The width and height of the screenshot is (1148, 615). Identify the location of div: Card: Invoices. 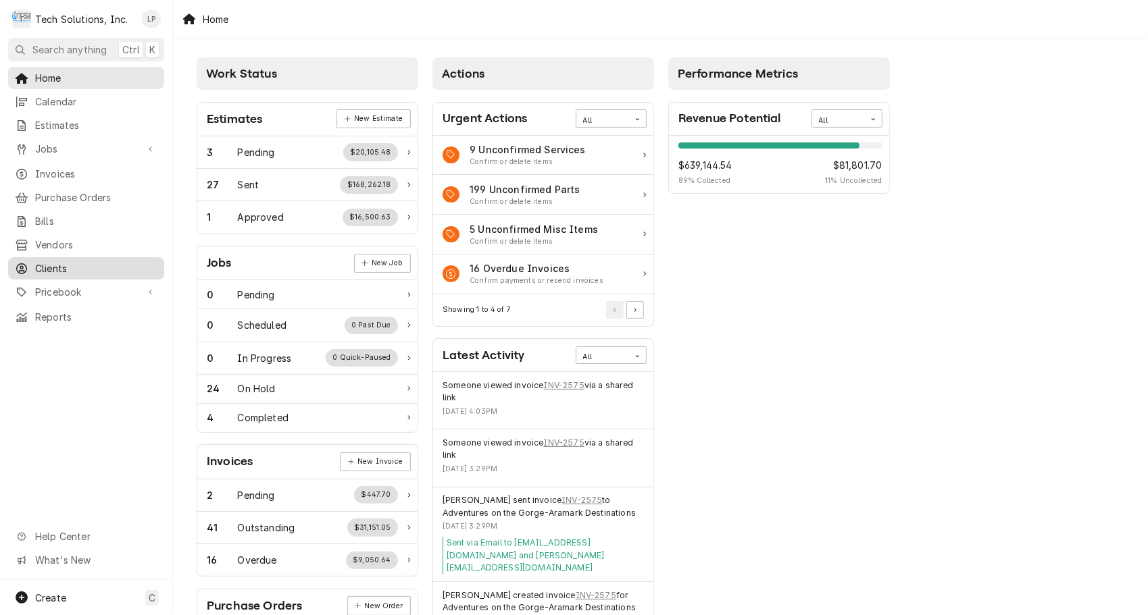
(307, 511).